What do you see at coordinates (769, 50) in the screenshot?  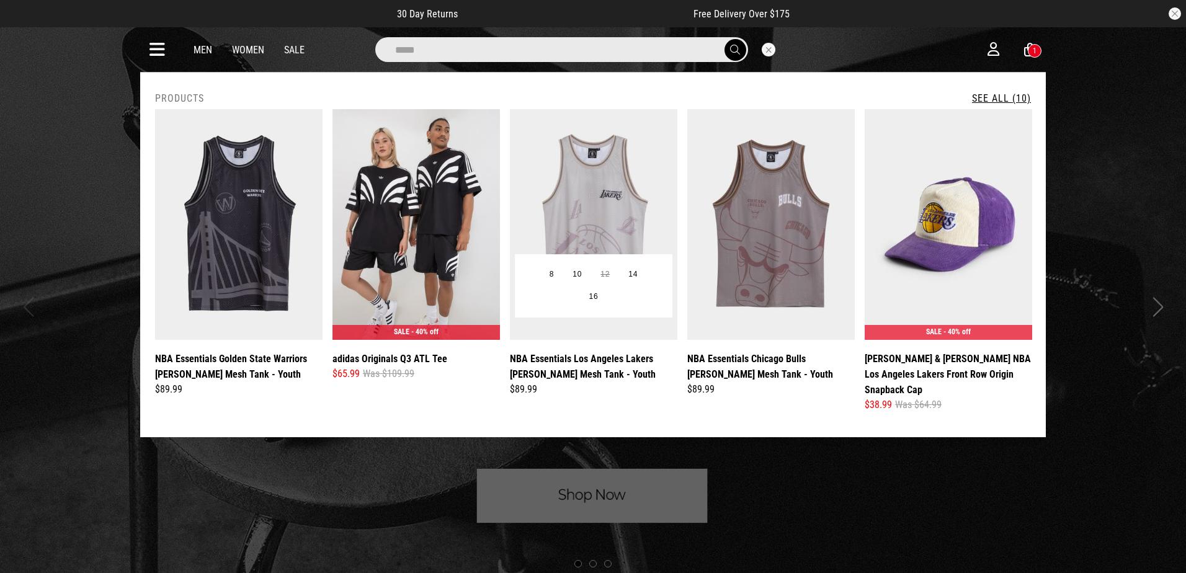 I see `button: Close search` at bounding box center [769, 50].